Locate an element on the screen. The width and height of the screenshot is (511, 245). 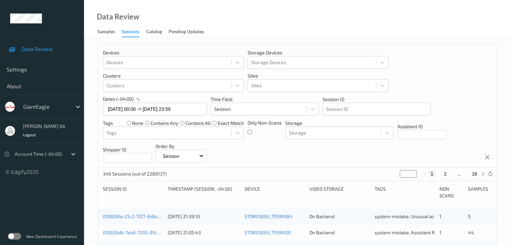
div: Non Scans is located at coordinates (452, 193).